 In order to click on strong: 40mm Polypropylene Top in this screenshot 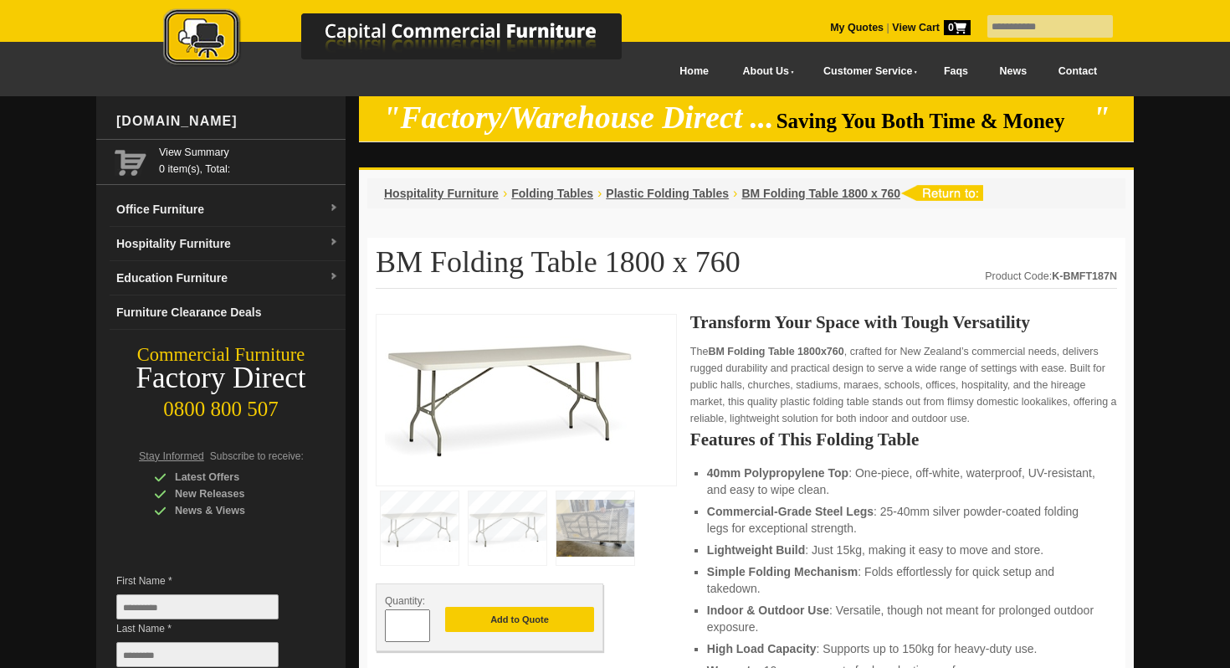, I will do `click(778, 473)`.